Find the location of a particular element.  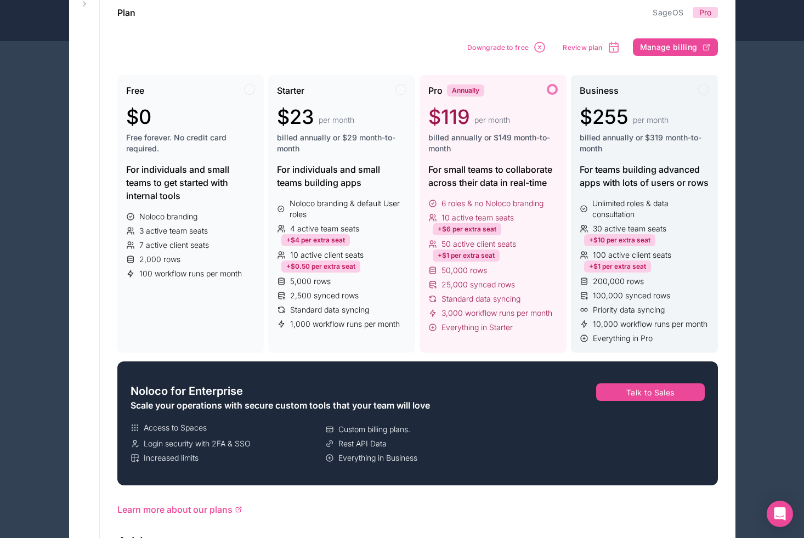

span: Login security with 2FA & SSO is located at coordinates (197, 444).